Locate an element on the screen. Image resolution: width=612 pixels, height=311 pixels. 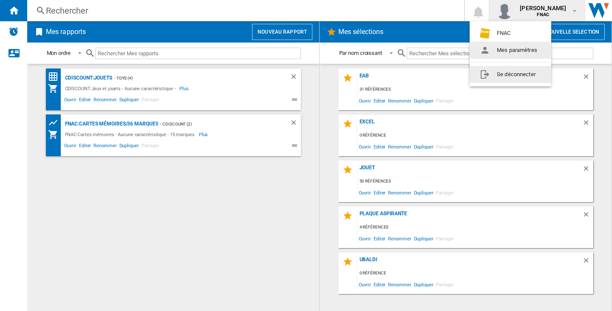
md-menu-item: Mes paramètres is located at coordinates (511, 50).